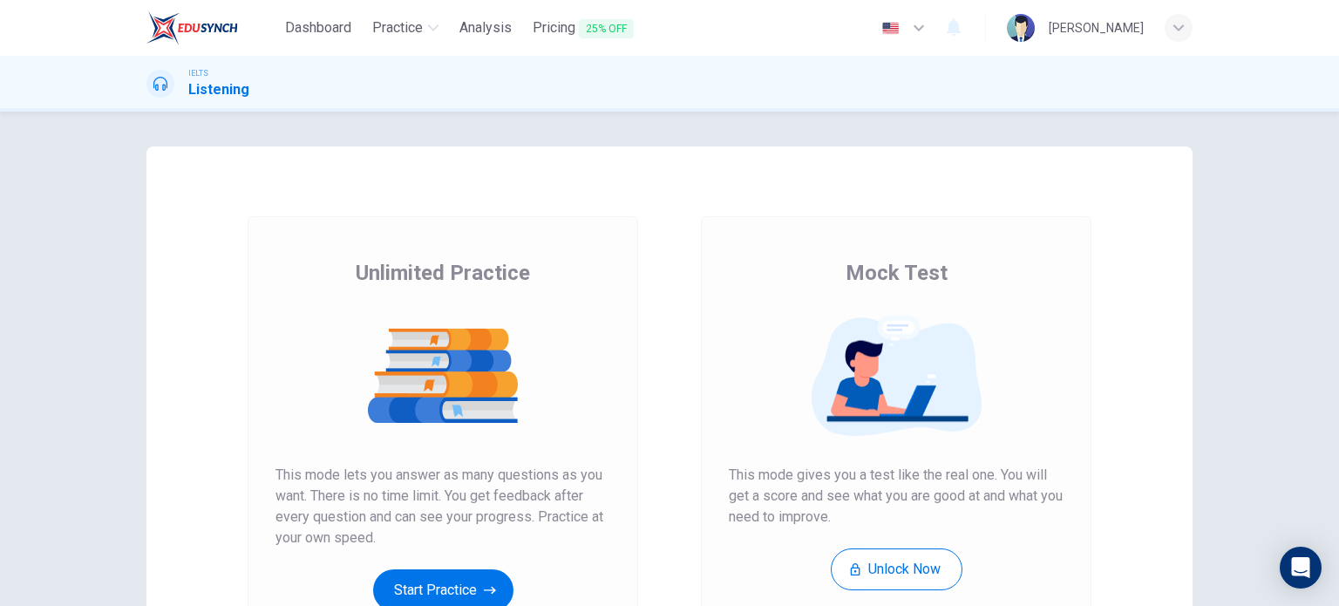  I want to click on button: Analysis, so click(485, 28).